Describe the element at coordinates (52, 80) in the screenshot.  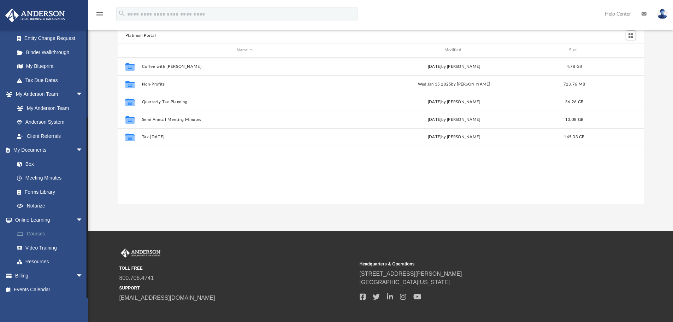
I see `a: Tax Due Dates` at that location.